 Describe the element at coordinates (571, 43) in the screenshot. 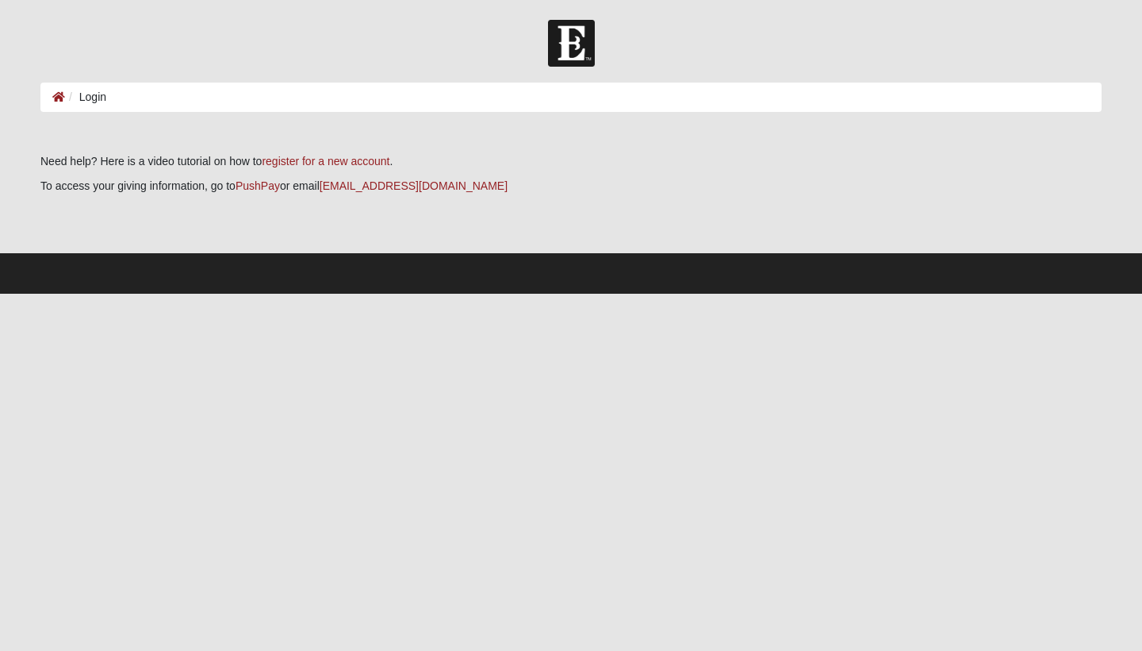

I see `img: Church of Eleven22 Logo` at that location.